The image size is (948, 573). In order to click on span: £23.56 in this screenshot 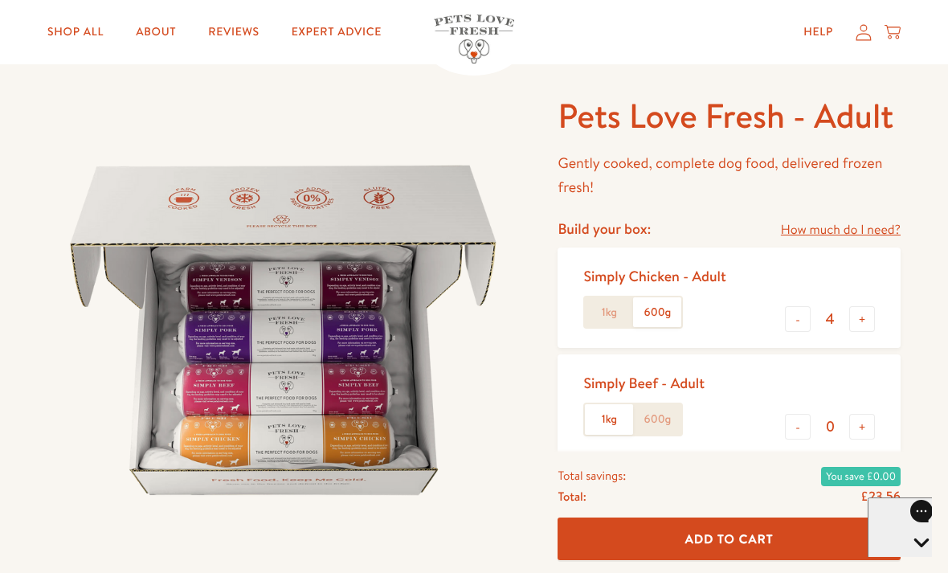, I will do `click(881, 497)`.